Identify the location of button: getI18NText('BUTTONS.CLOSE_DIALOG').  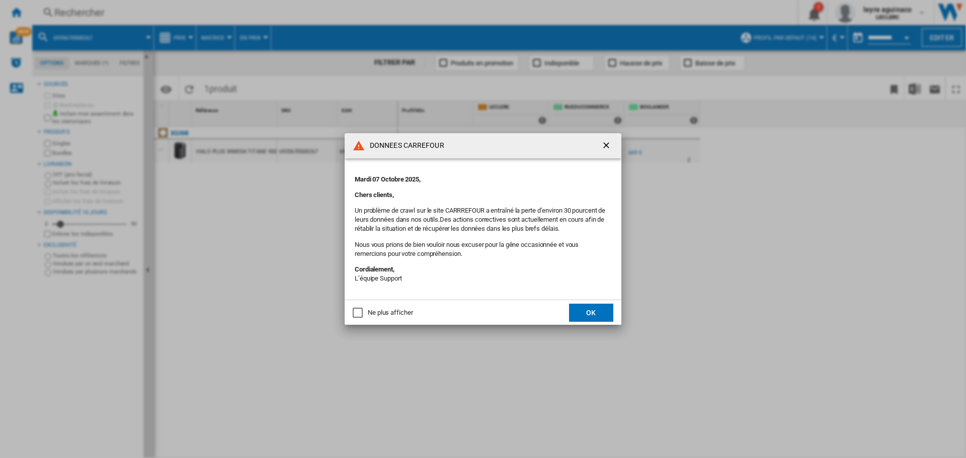
(607, 146).